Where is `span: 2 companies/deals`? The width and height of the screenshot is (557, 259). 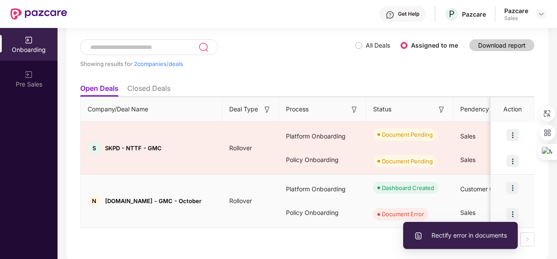 span: 2 companies/deals is located at coordinates (158, 64).